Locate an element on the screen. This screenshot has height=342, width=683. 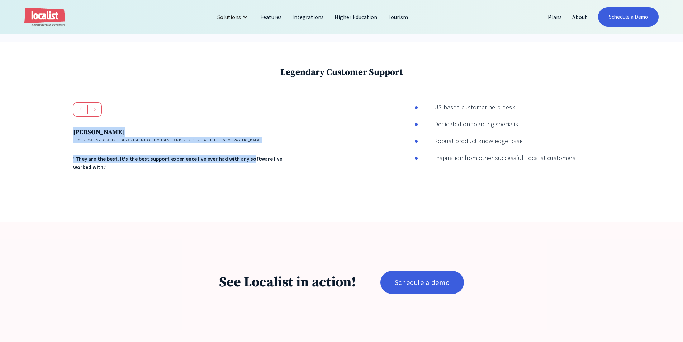
div: carousel is located at coordinates (183, 144).